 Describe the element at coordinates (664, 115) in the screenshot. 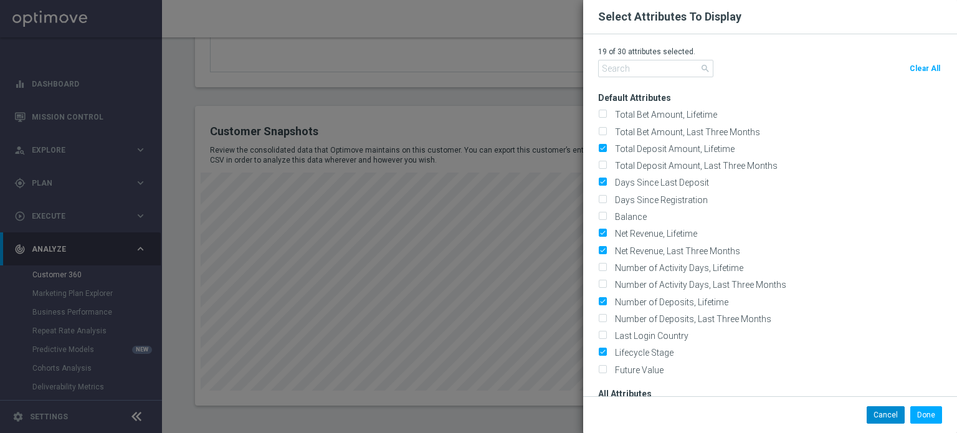

I see `label: Total Bet Amount, Lifetime` at that location.